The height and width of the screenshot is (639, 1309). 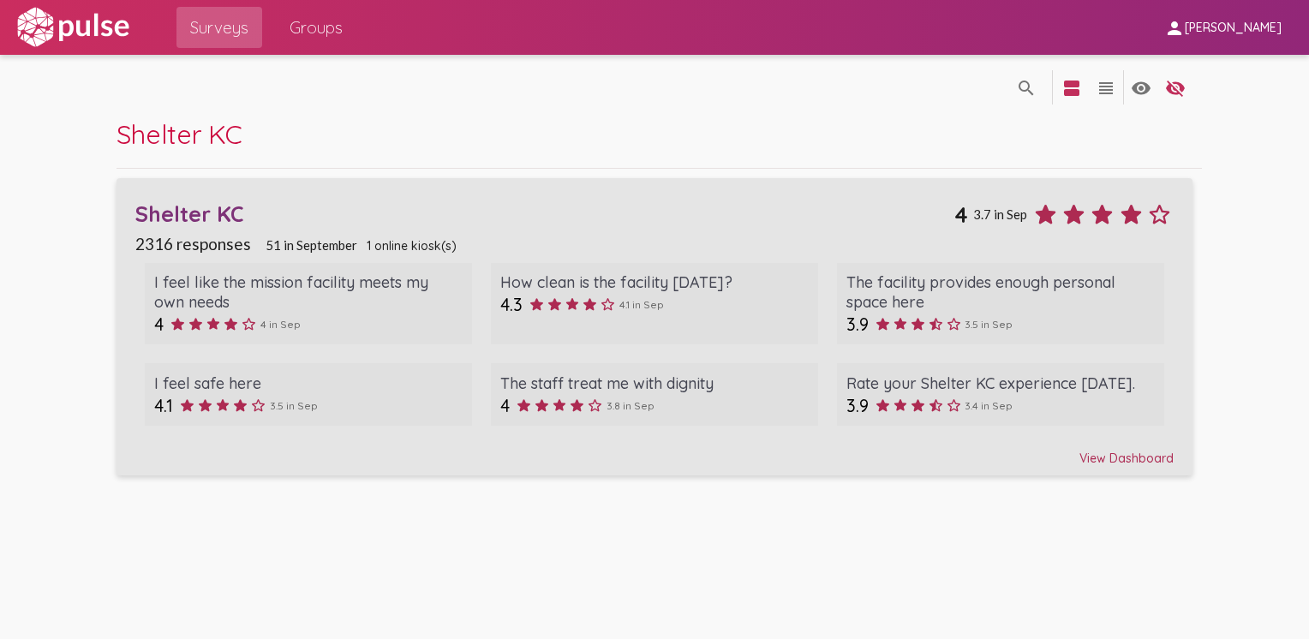 What do you see at coordinates (641, 304) in the screenshot?
I see `span: 4.1 in Sep` at bounding box center [641, 304].